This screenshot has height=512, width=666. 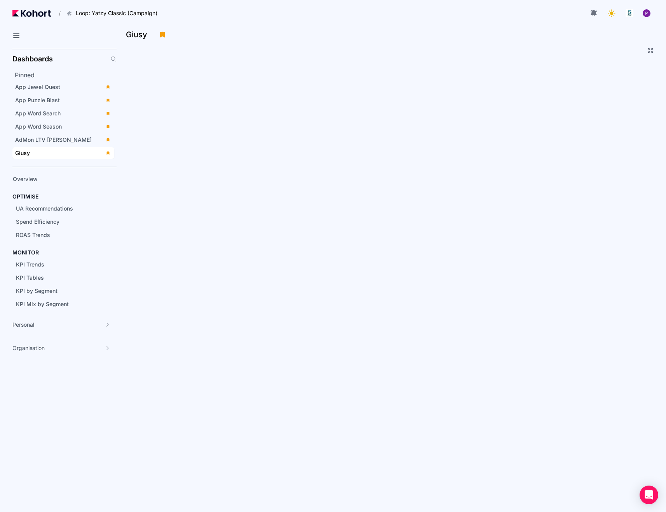 What do you see at coordinates (33, 235) in the screenshot?
I see `span: ROAS Trends` at bounding box center [33, 235].